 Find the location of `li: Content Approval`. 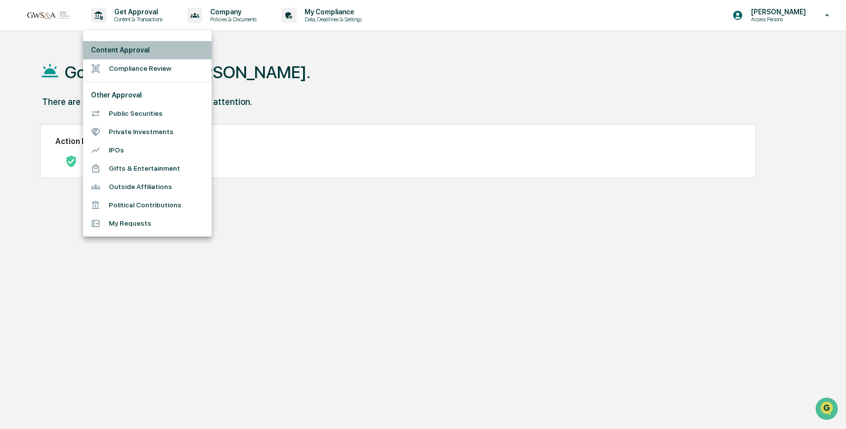

li: Content Approval is located at coordinates (147, 50).